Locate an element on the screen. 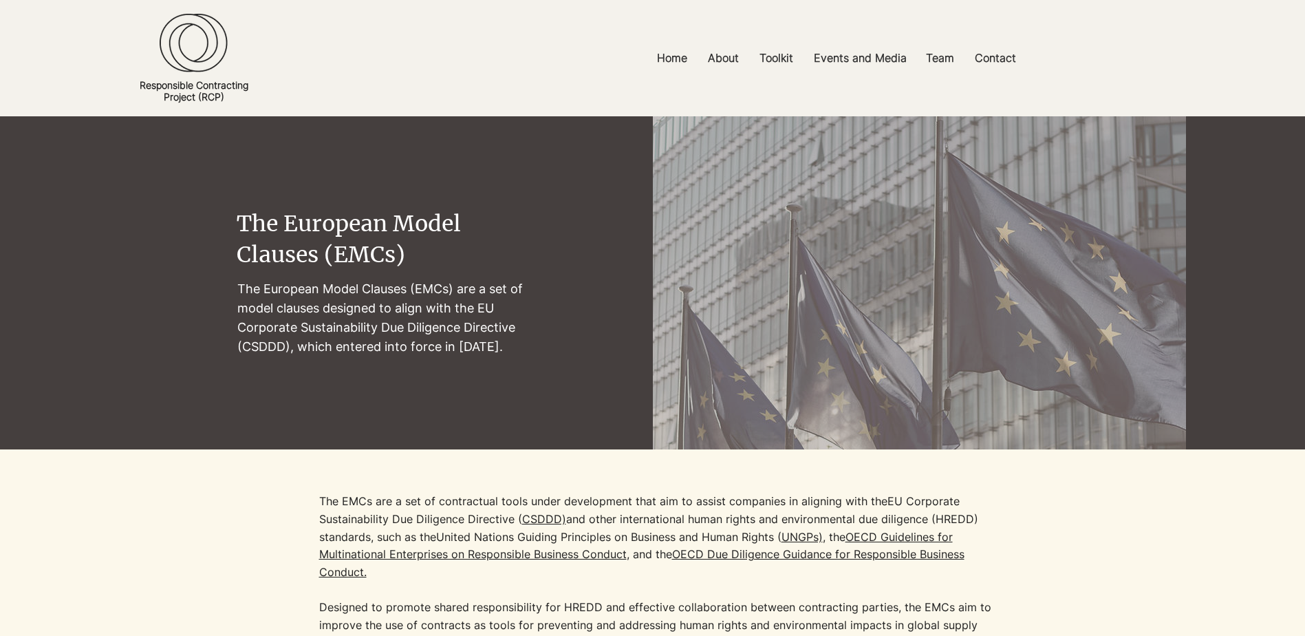 Image resolution: width=1305 pixels, height=636 pixels. a: OECD Due Diligence Guidance for Responsible Business Conduct. is located at coordinates (642, 563).